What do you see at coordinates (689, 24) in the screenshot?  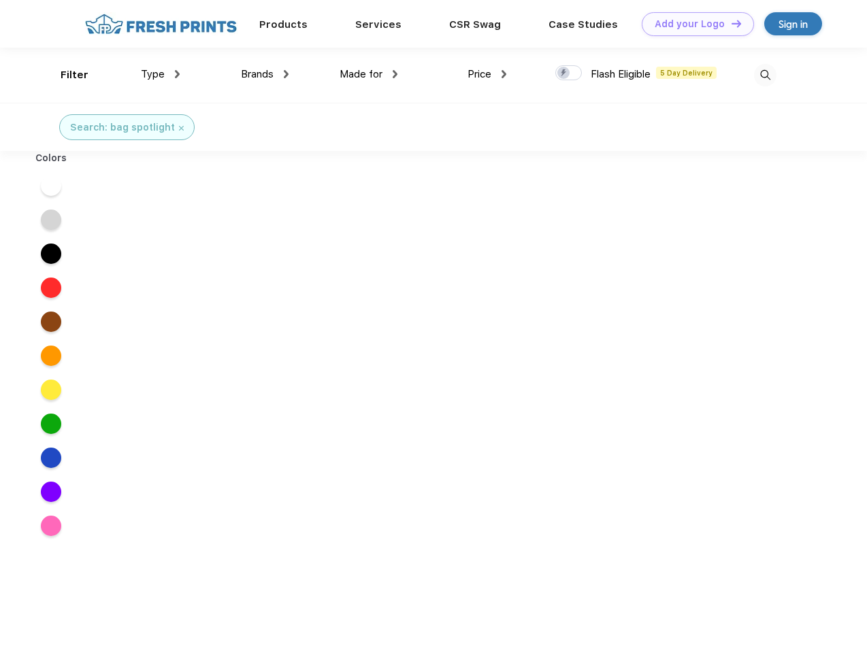 I see `div: Add your Logo` at bounding box center [689, 24].